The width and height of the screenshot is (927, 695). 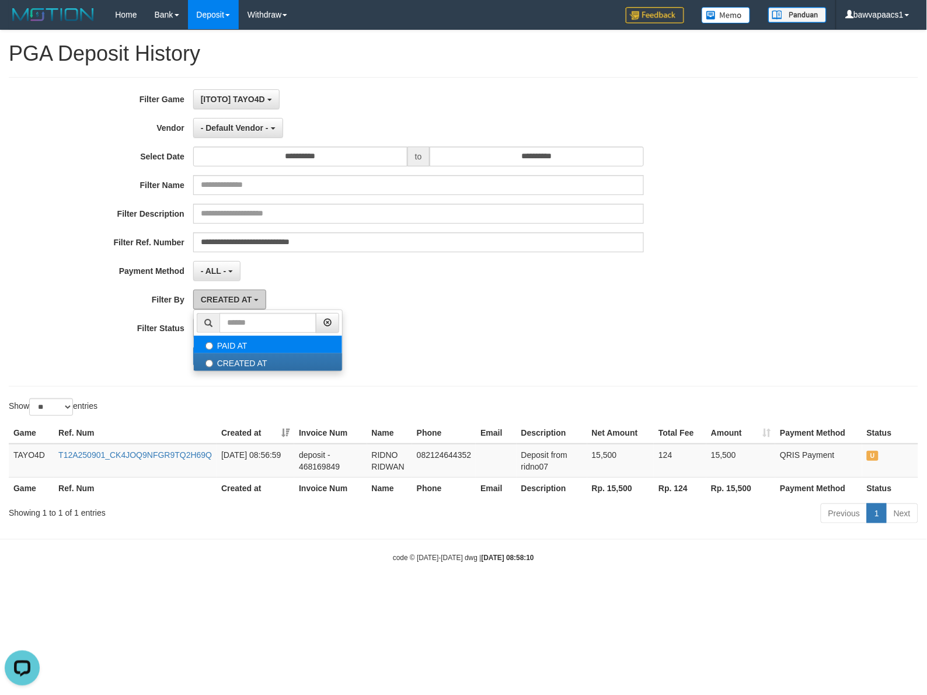 I want to click on img: Feedback.jpg, so click(x=655, y=15).